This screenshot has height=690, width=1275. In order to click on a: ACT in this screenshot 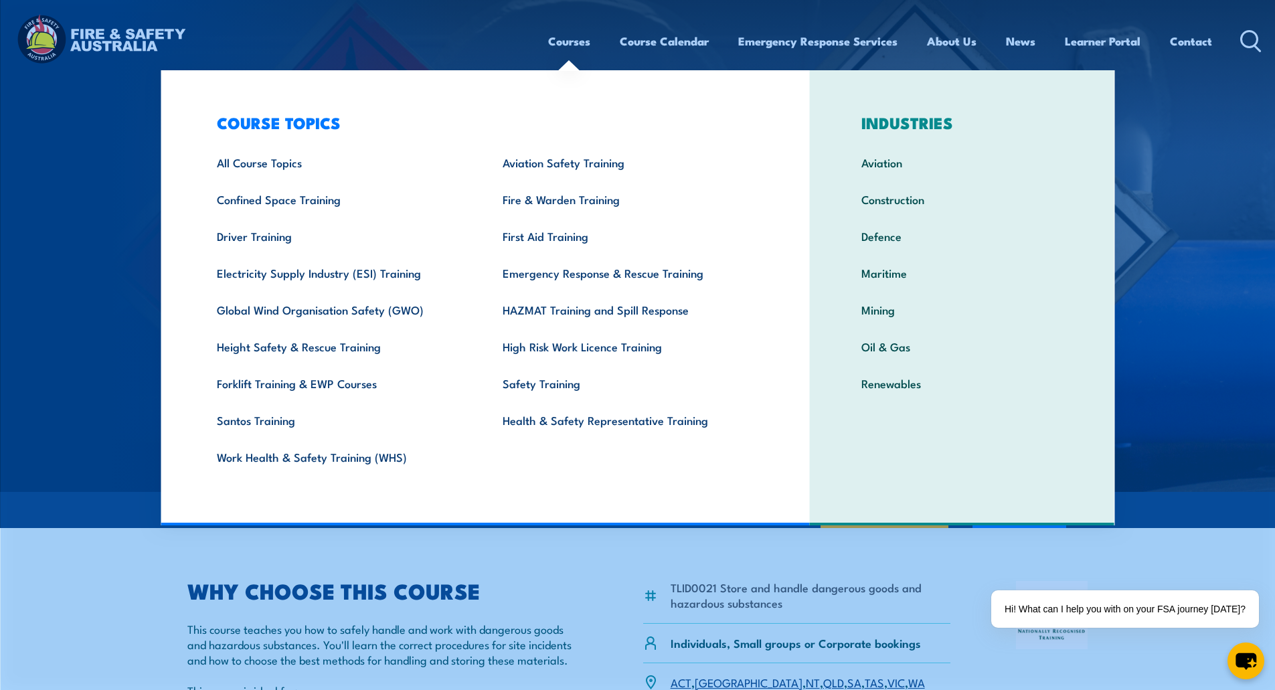, I will do `click(681, 682)`.